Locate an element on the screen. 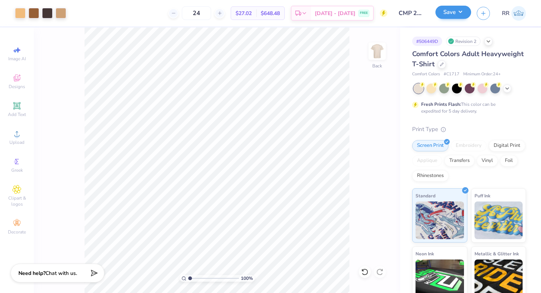 This screenshot has width=541, height=293. span: Neon Ink is located at coordinates (425, 253).